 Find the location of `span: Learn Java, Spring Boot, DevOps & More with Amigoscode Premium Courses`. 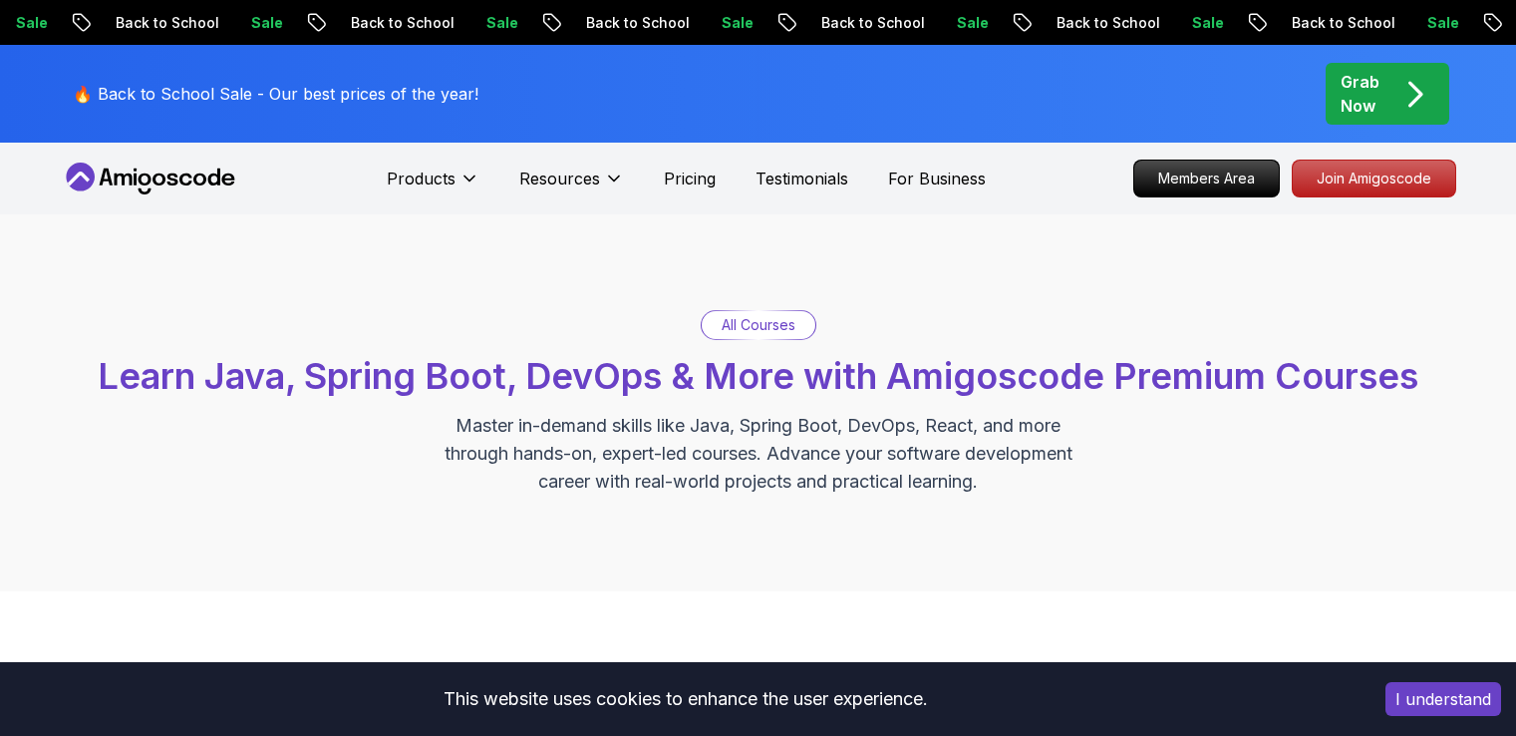

span: Learn Java, Spring Boot, DevOps & More with Amigoscode Premium Courses is located at coordinates (757, 376).